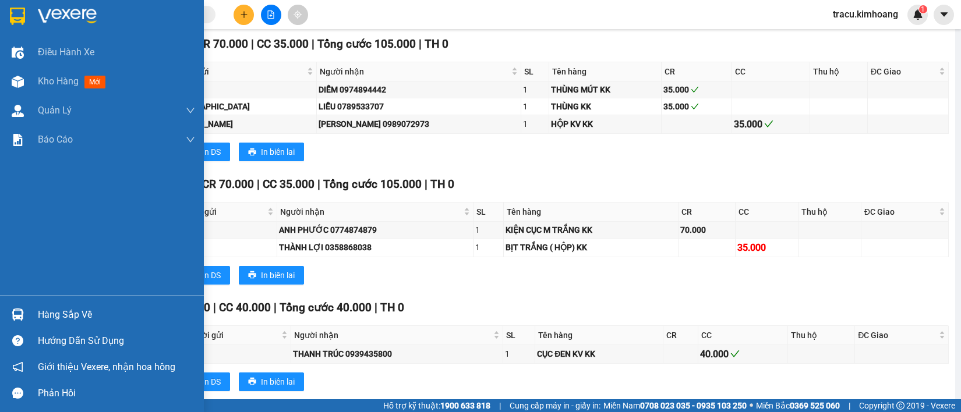  What do you see at coordinates (743, 354) in the screenshot?
I see `div: 40.000` at bounding box center [743, 354].